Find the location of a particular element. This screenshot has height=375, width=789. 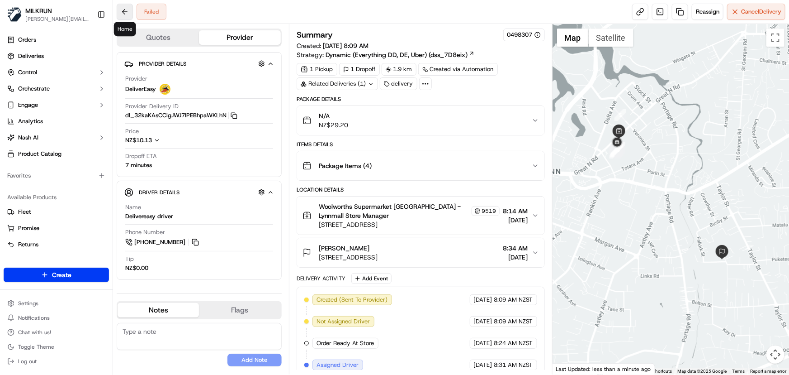

span: 8:24 AM NZST is located at coordinates (514, 343).